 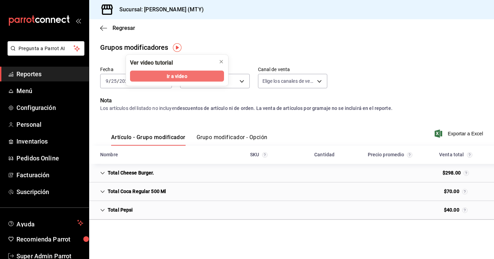 I want to click on p: Nota, so click(x=291, y=100).